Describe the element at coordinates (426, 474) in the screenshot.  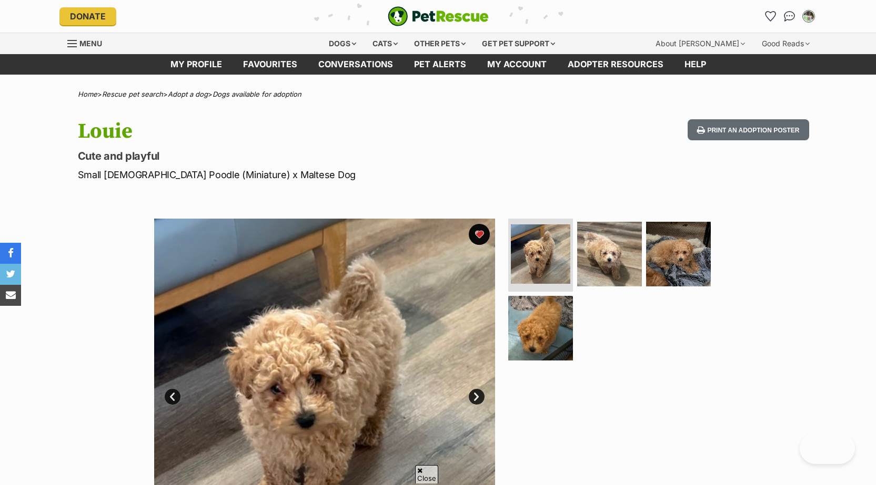
I see `span: Close` at that location.